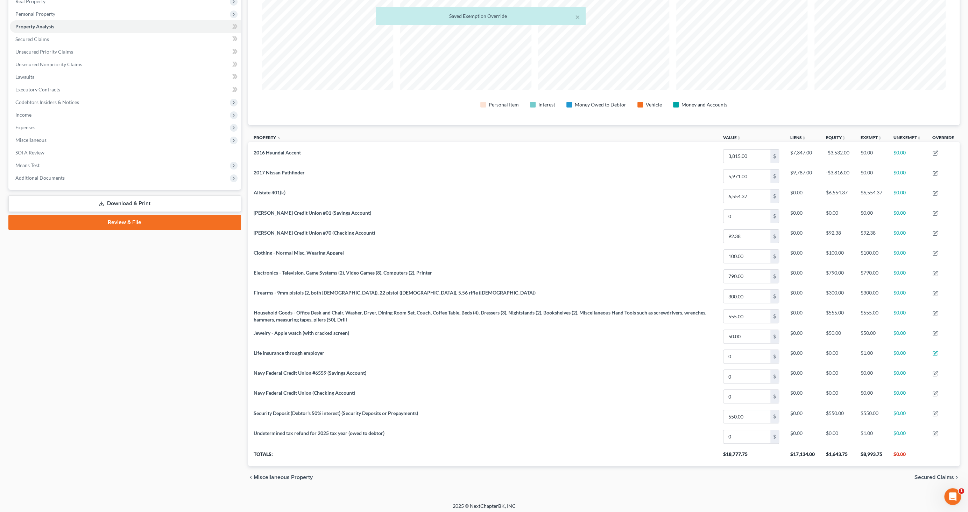 The width and height of the screenshot is (968, 512). Describe the element at coordinates (38, 89) in the screenshot. I see `span: Executory Contracts` at that location.